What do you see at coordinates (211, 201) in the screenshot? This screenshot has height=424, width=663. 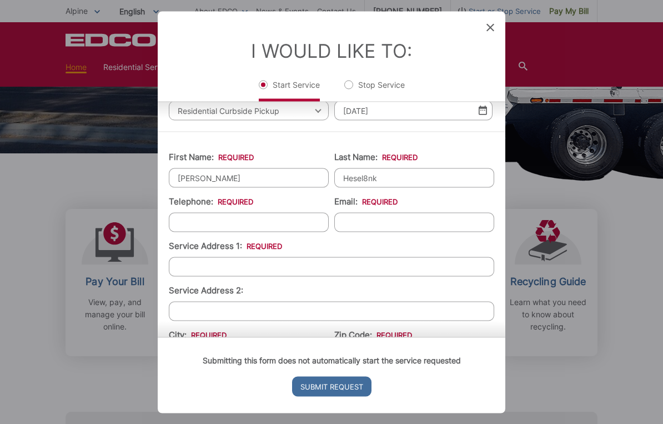 I see `label: Telephone:` at bounding box center [211, 201].